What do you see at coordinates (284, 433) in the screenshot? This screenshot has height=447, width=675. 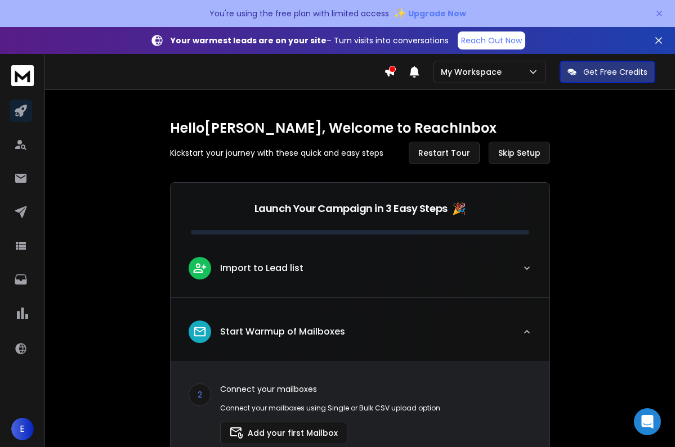 I see `button: Add your first Mailbox` at bounding box center [284, 433].